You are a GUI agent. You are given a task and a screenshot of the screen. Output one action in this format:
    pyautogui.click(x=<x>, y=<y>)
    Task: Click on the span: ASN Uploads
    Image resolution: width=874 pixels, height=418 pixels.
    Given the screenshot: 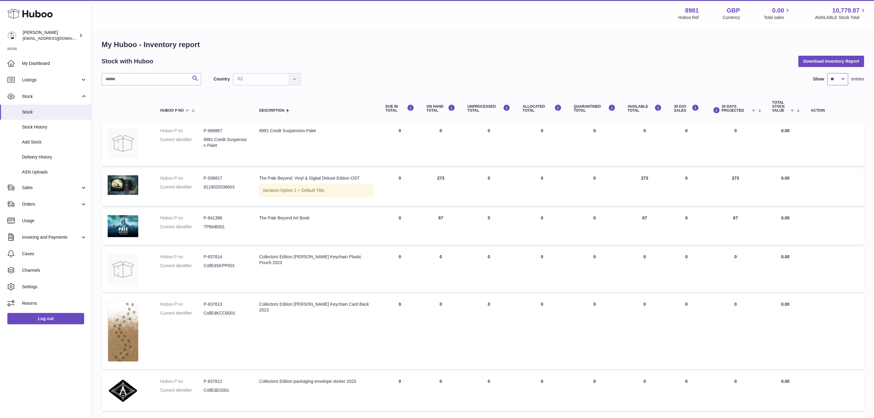 What is the action you would take?
    pyautogui.click(x=54, y=172)
    